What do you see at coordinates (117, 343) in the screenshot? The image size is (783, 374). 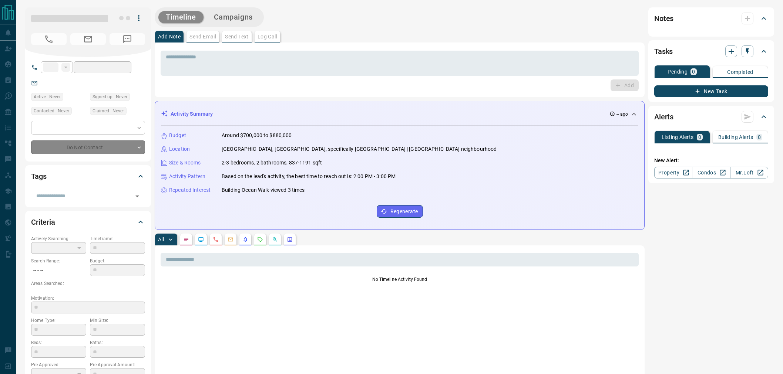 I see `p: Baths:` at bounding box center [117, 343].